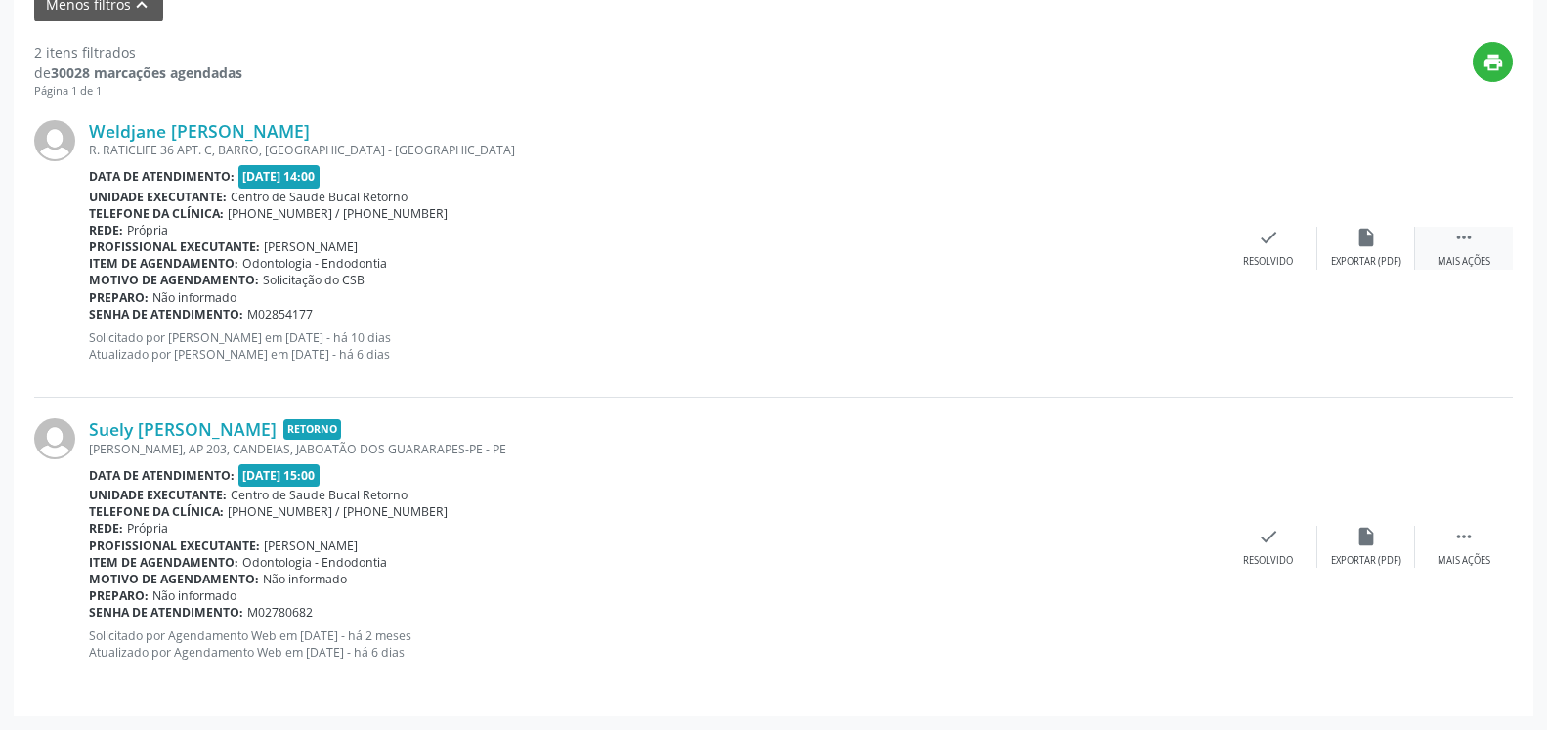 The height and width of the screenshot is (730, 1547). I want to click on span: M02854177, so click(279, 314).